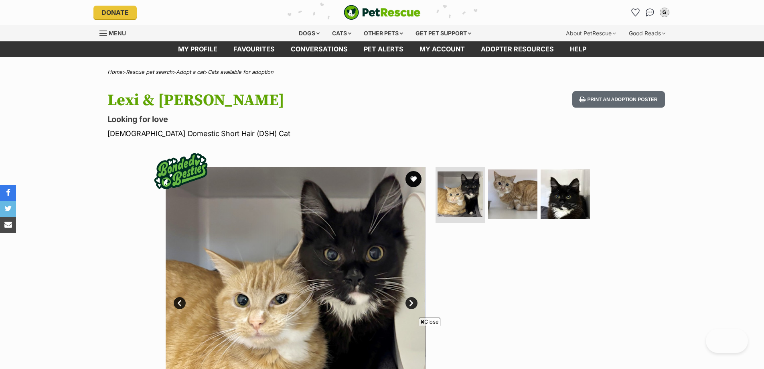 The height and width of the screenshot is (369, 764). I want to click on img: bonded besties, so click(181, 171).